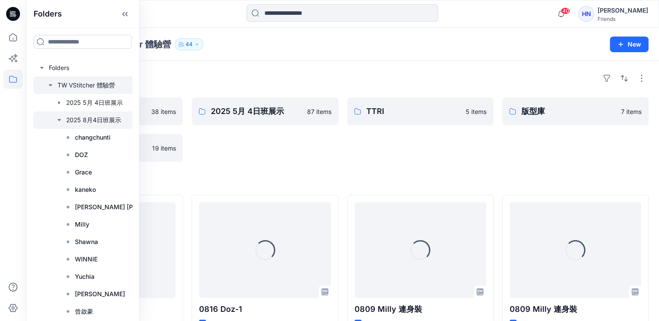  What do you see at coordinates (189, 44) in the screenshot?
I see `p: 44` at bounding box center [189, 44].